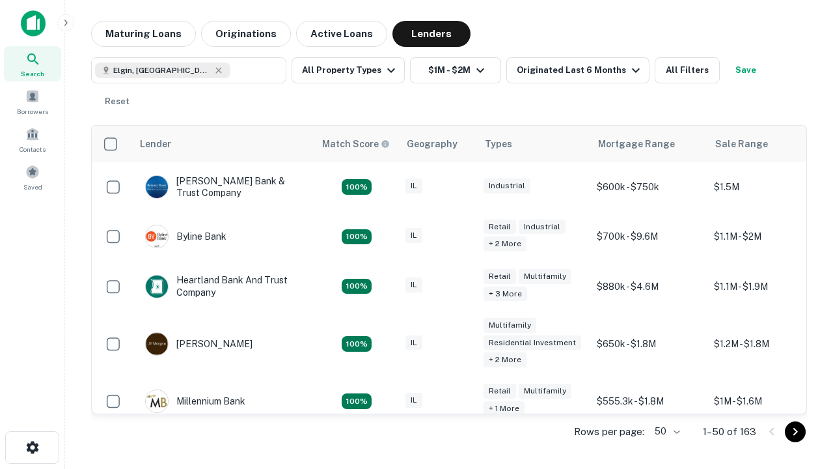  I want to click on th: Geography, so click(438, 144).